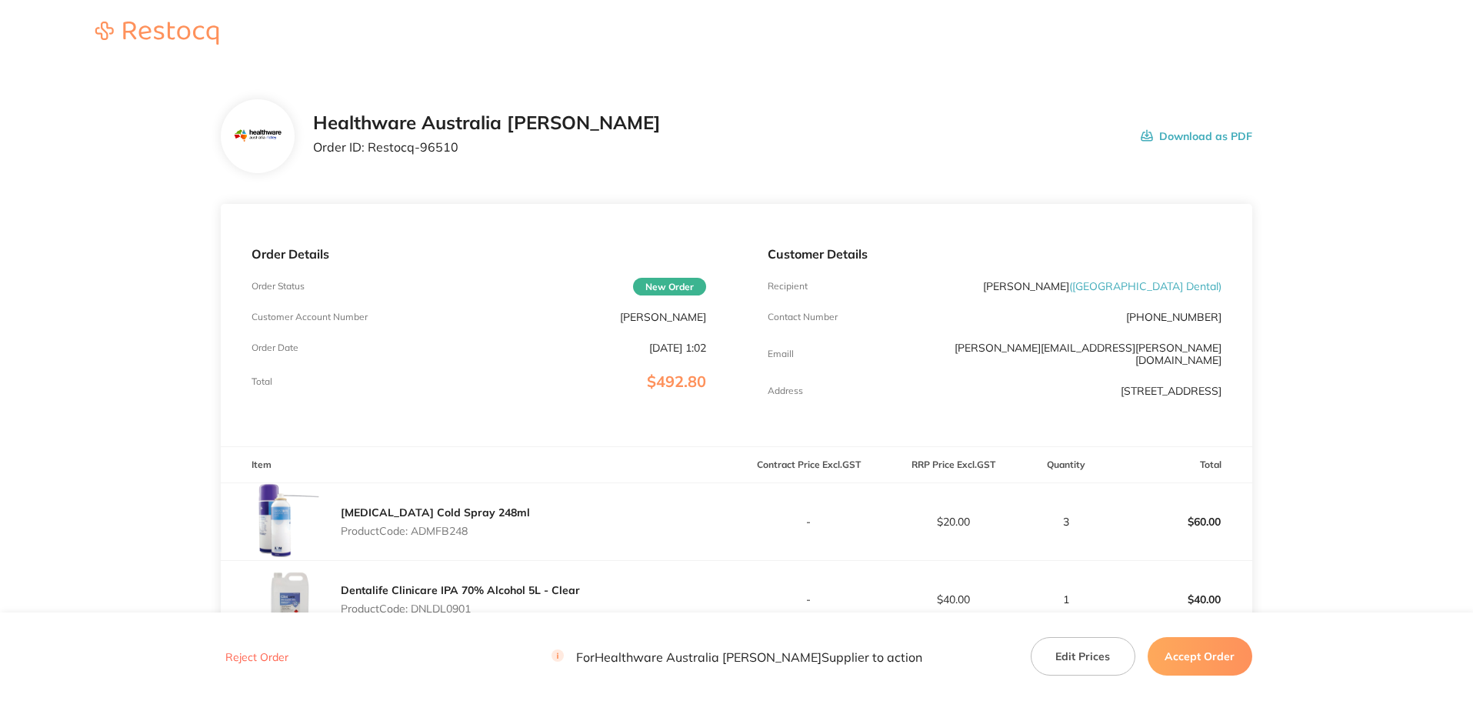  I want to click on p: Order Details, so click(479, 254).